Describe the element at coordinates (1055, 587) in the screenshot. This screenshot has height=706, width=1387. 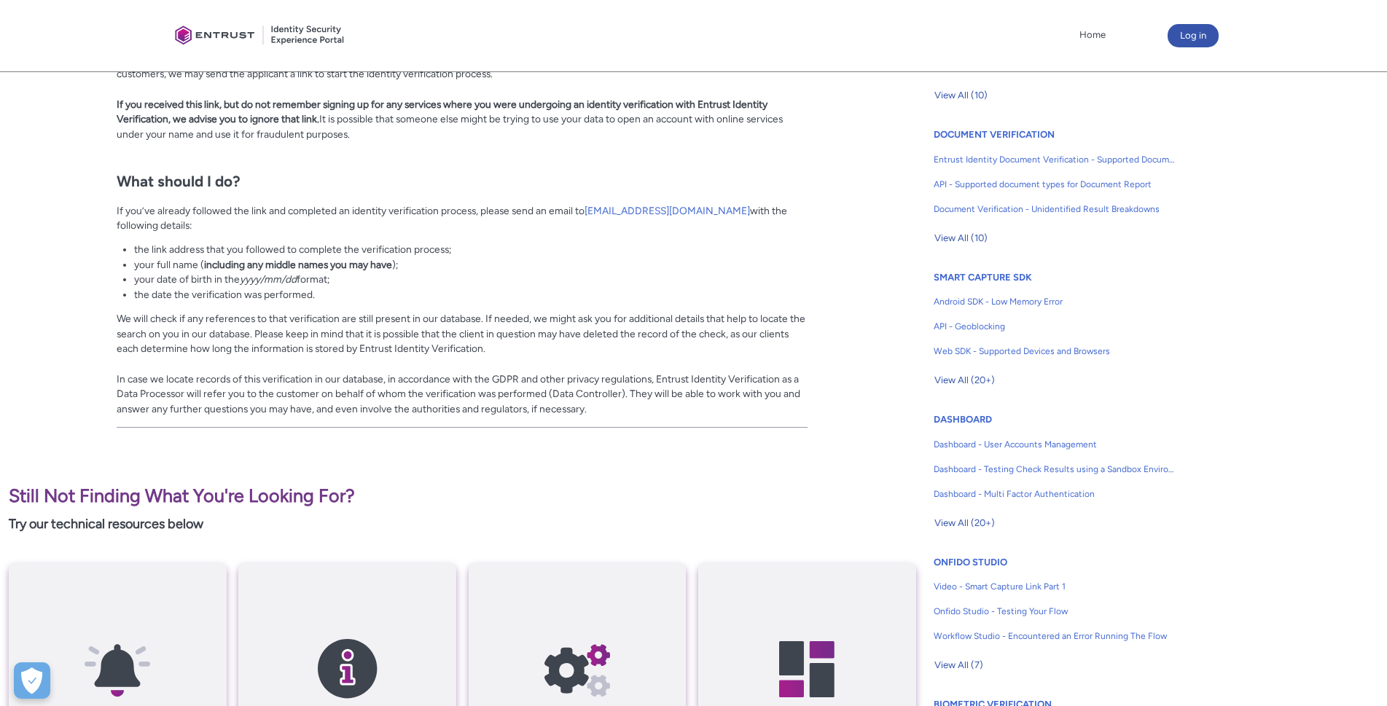
I see `a: Video - Smart Capture Link Part 1` at that location.